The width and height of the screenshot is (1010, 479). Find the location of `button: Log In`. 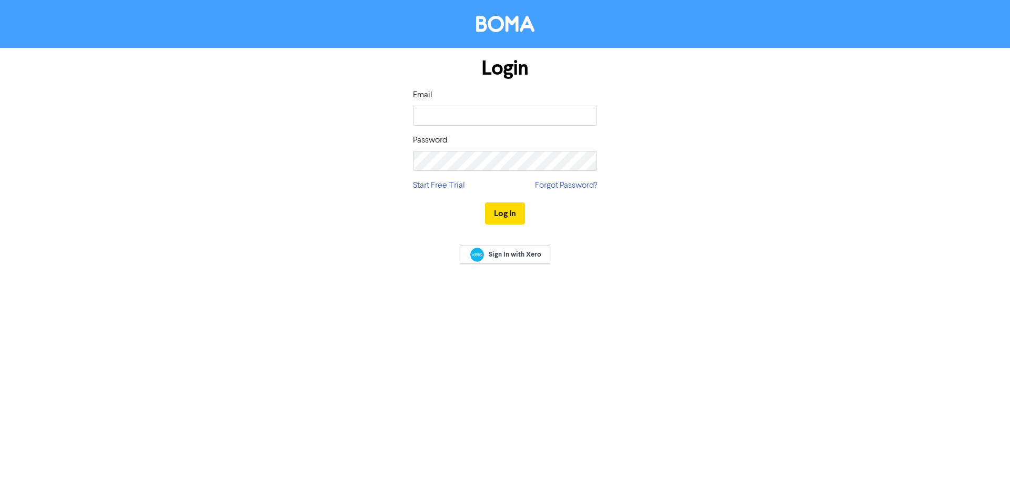

button: Log In is located at coordinates (505, 214).